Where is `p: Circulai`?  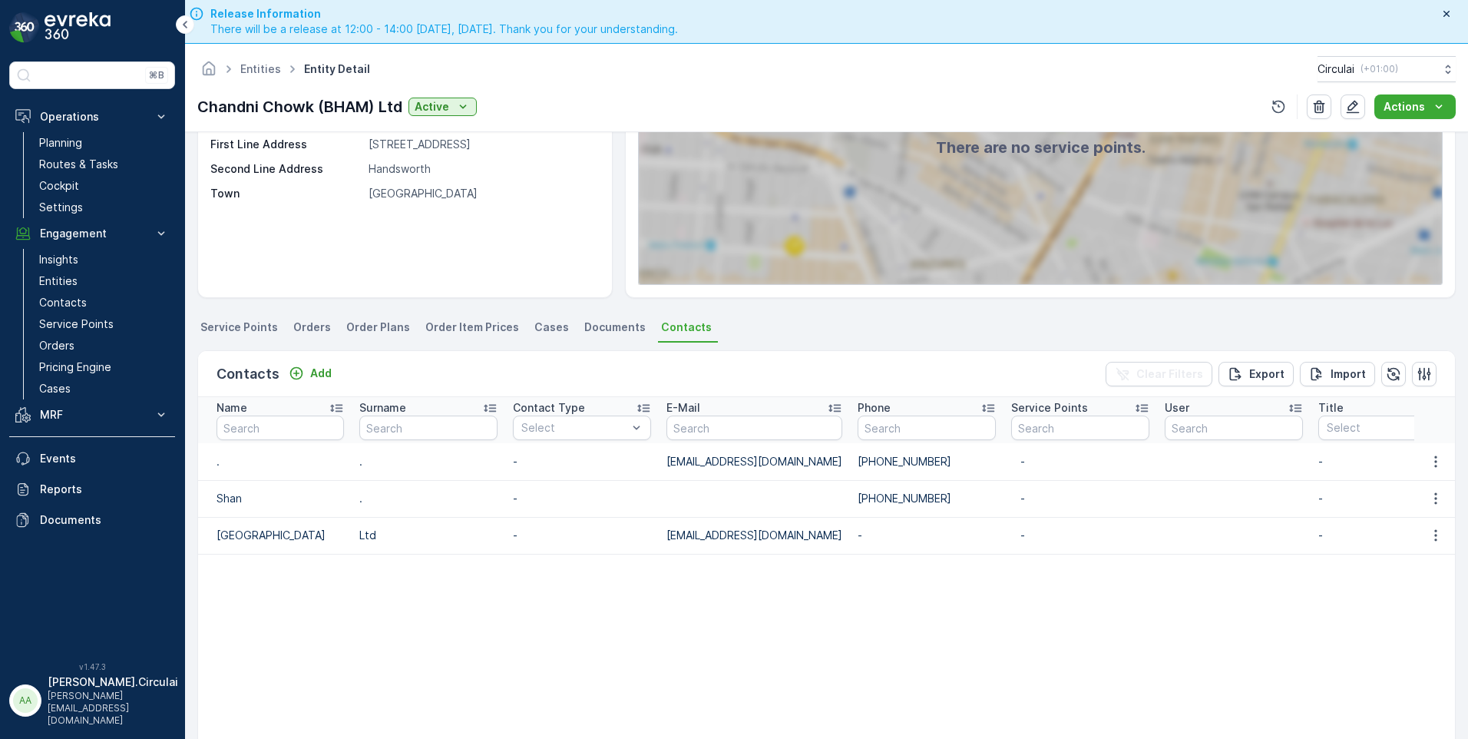 p: Circulai is located at coordinates (1336, 69).